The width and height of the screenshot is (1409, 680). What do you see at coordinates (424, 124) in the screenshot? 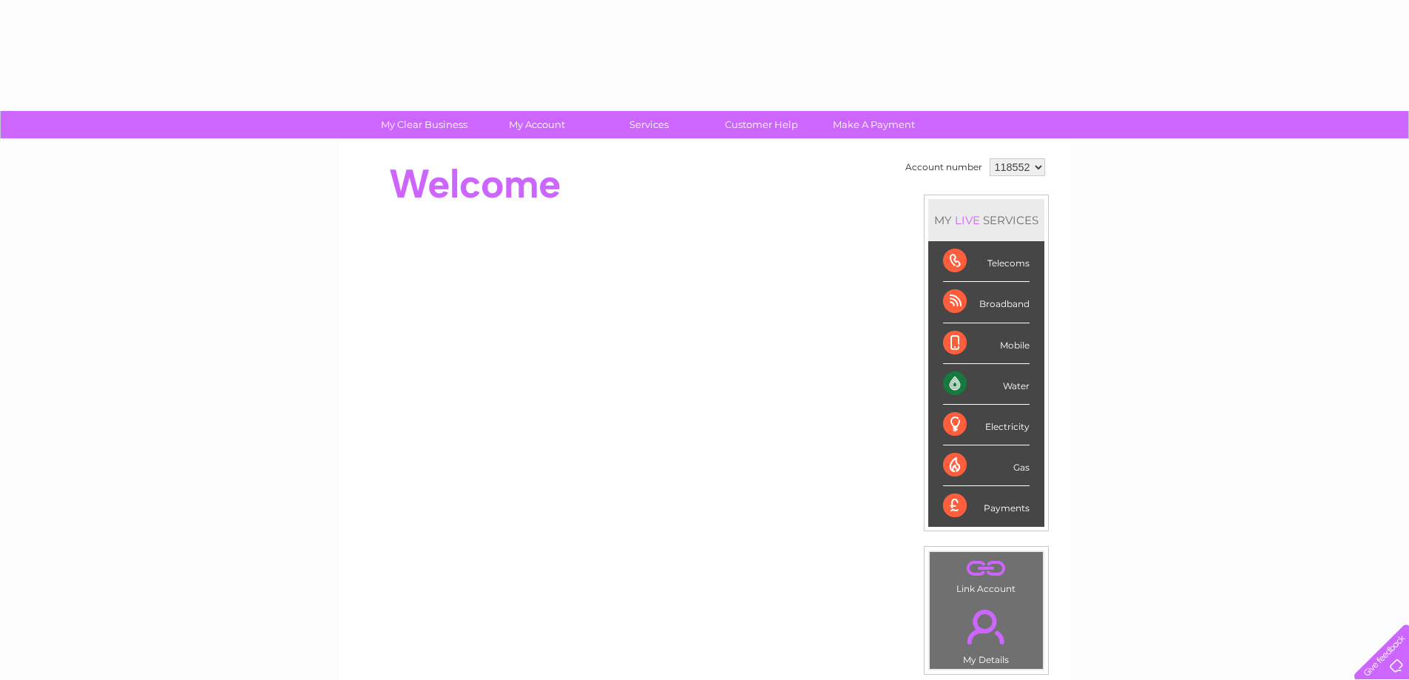
I see `a: My Clear Business` at bounding box center [424, 124].